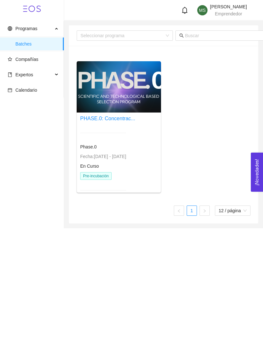 This screenshot has width=263, height=344. I want to click on span: book, so click(10, 75).